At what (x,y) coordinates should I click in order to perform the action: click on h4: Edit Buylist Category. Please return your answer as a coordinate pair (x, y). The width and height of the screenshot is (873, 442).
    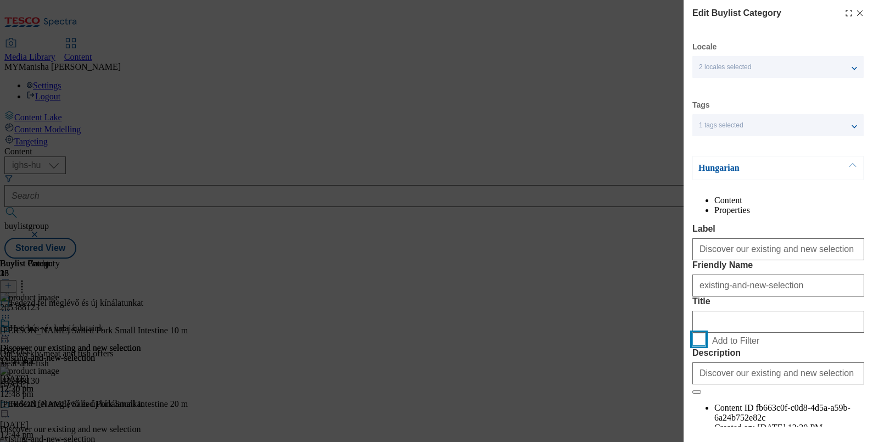
    Looking at the image, I should click on (737, 13).